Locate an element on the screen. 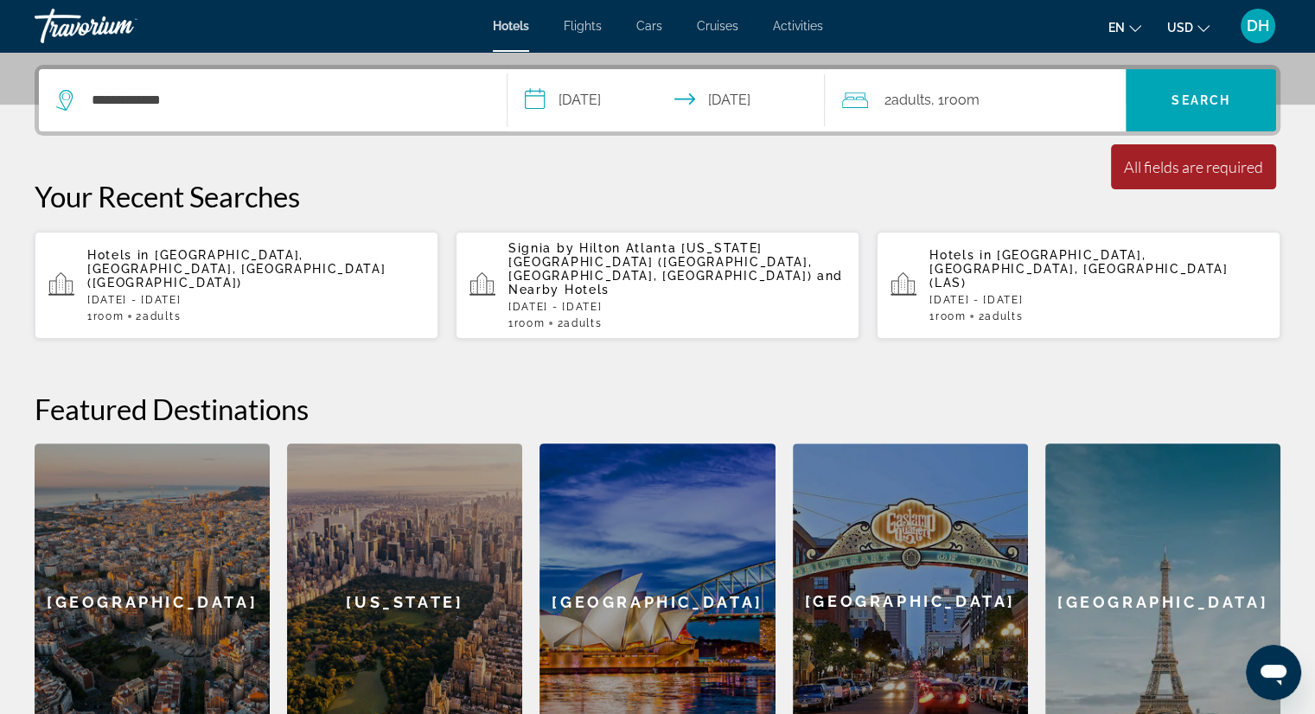 The image size is (1315, 714). span: , 1 is located at coordinates (955, 100).